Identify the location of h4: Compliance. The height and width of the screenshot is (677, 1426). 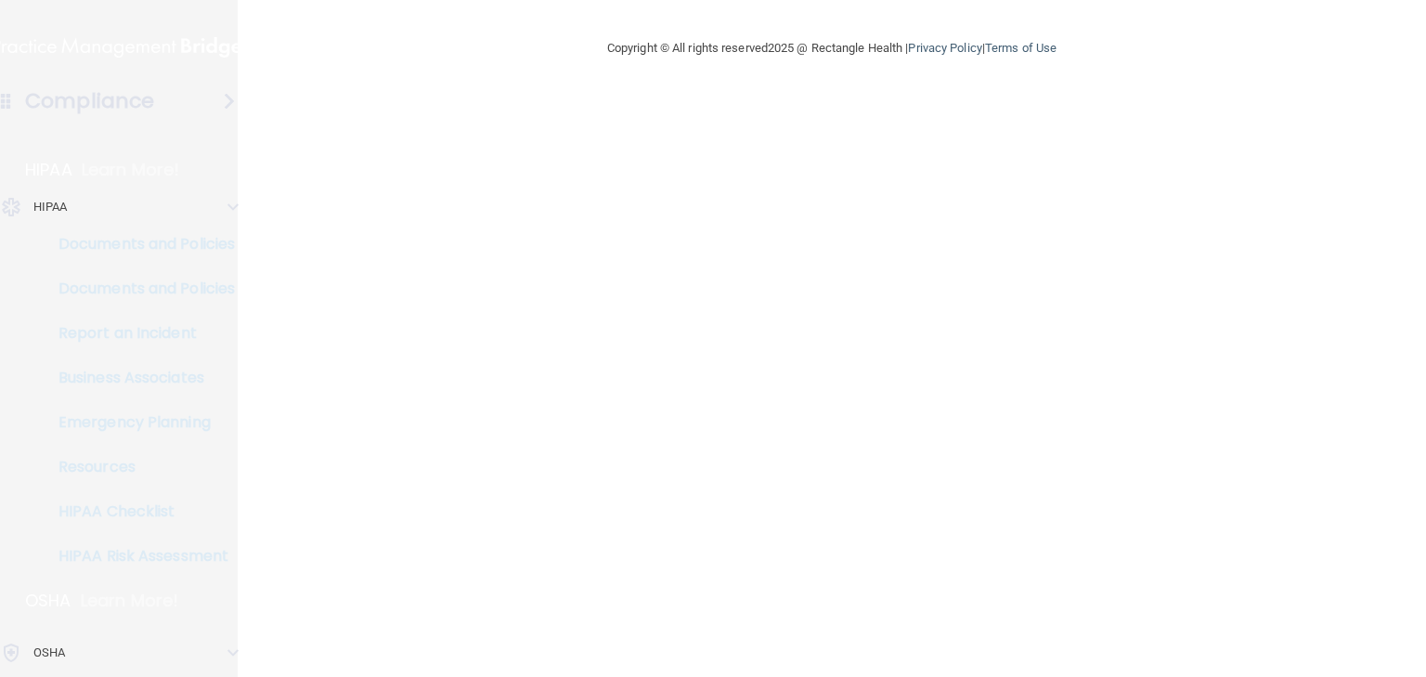
(89, 101).